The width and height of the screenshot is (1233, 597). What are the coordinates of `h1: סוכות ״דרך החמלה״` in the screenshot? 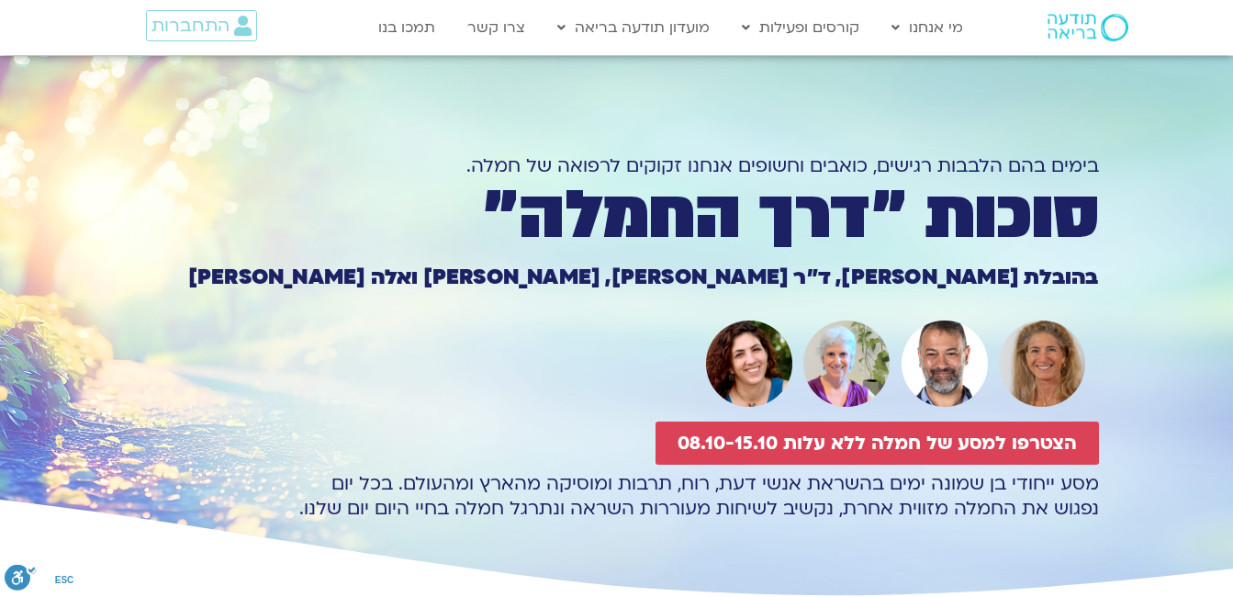 It's located at (617, 216).